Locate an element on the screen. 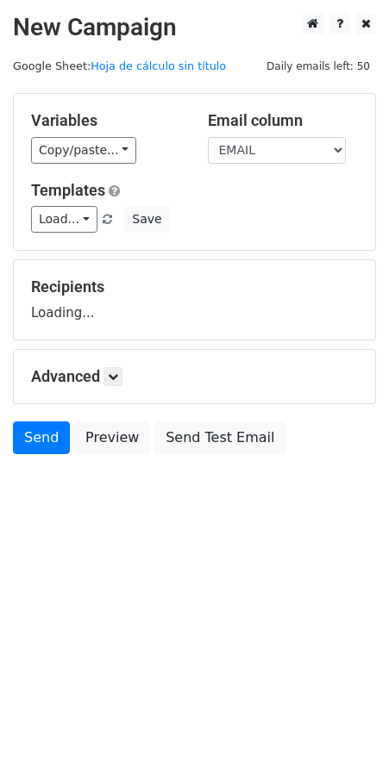  a: Templates is located at coordinates (68, 190).